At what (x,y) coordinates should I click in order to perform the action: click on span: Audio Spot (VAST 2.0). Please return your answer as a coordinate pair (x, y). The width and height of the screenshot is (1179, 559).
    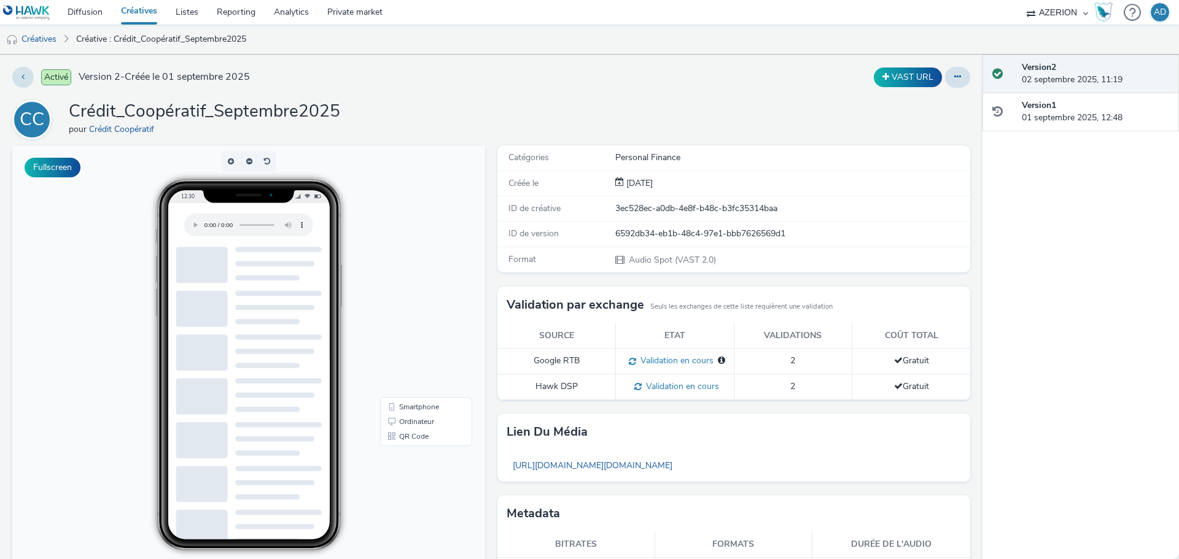
    Looking at the image, I should click on (672, 260).